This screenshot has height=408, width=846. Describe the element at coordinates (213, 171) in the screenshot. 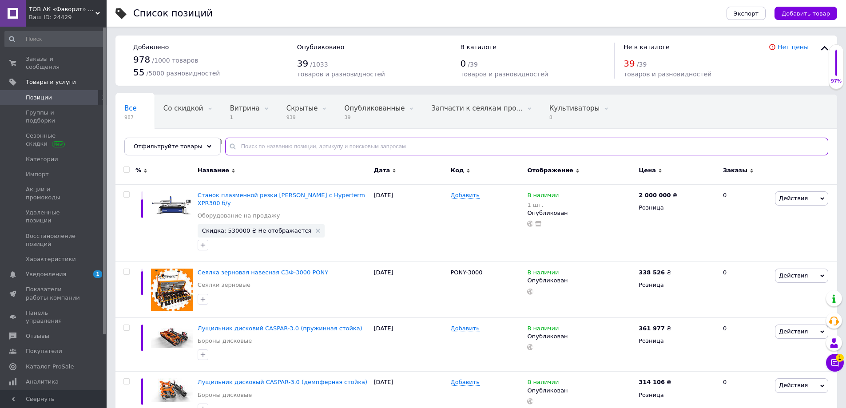

I see `span: Название` at that location.